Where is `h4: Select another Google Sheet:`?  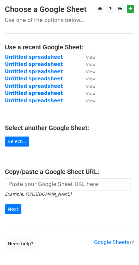 h4: Select another Google Sheet: is located at coordinates (69, 128).